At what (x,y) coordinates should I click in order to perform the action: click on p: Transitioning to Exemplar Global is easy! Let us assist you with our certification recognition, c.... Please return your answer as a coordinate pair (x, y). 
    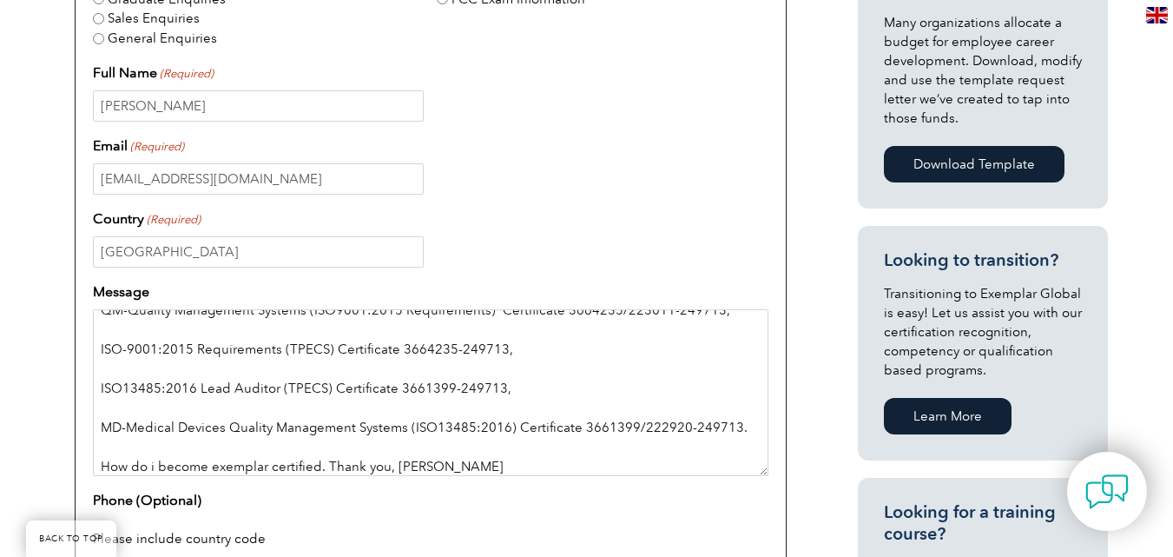
    Looking at the image, I should click on (983, 332).